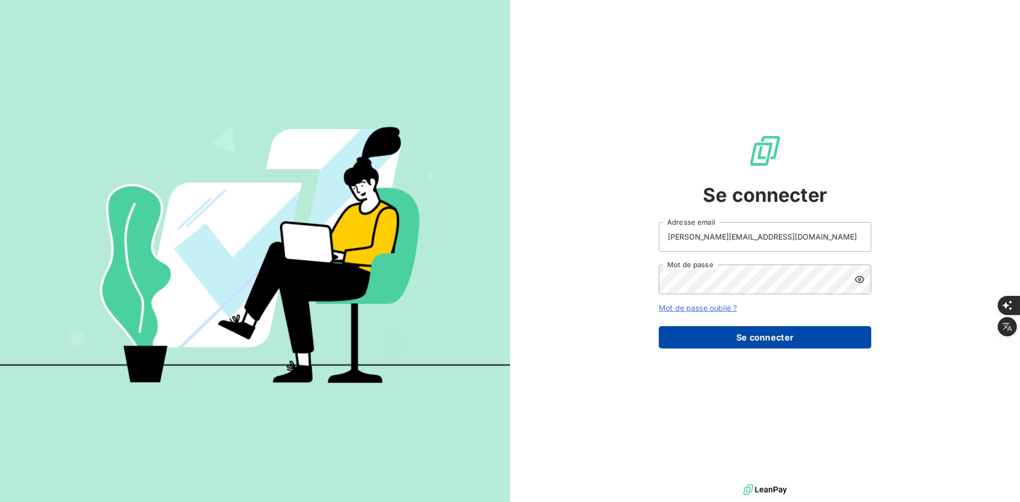 The width and height of the screenshot is (1020, 502). What do you see at coordinates (698, 308) in the screenshot?
I see `a: Mot de passe oublié ?` at bounding box center [698, 308].